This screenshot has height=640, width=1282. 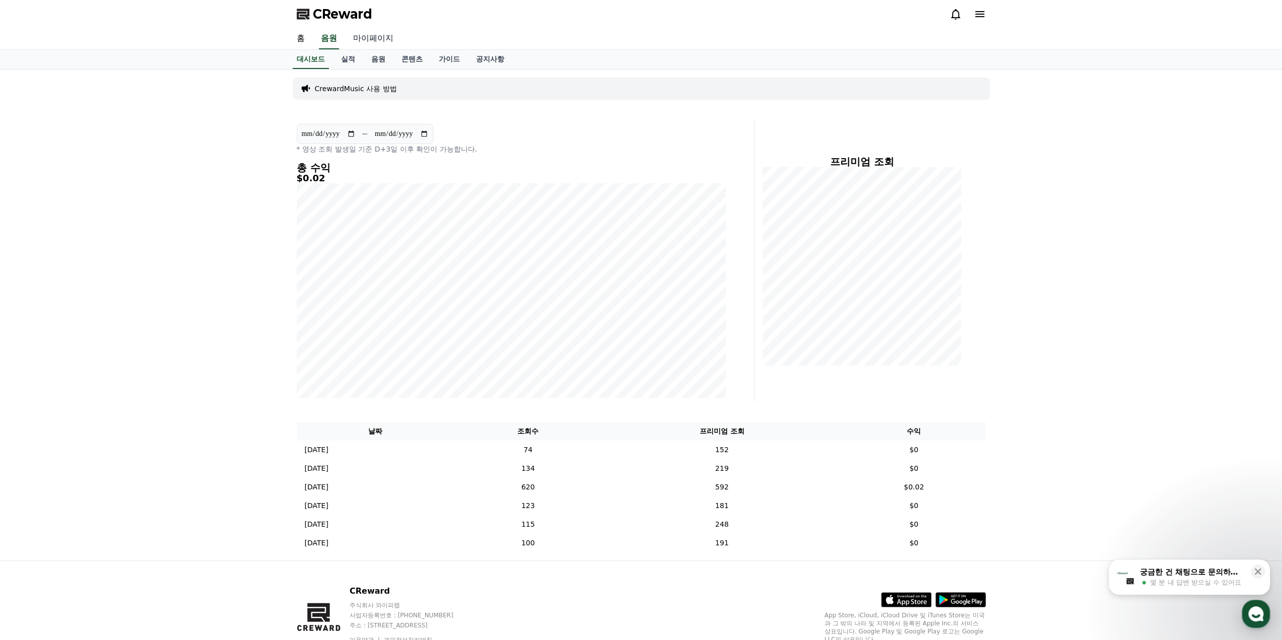 What do you see at coordinates (162, 332) in the screenshot?
I see `a: 설정` at bounding box center [162, 332].